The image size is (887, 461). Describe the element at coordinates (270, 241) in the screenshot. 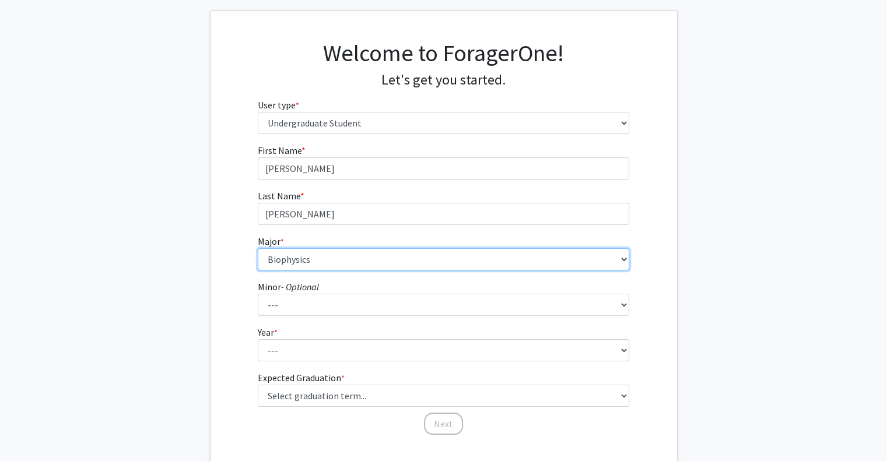

I see `label: Major` at that location.